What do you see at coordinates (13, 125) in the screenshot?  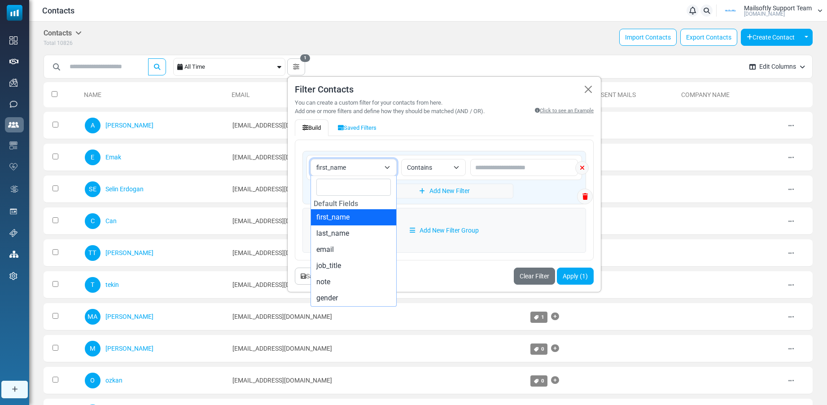 I see `img: contacts-icon-active.svg` at bounding box center [13, 125].